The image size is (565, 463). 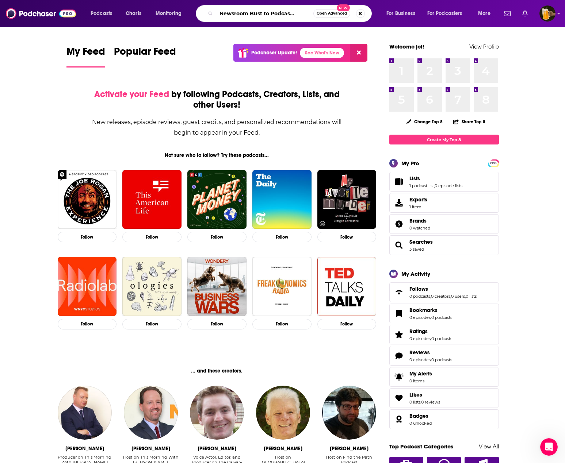 I want to click on a: 0 episode lists, so click(x=448, y=186).